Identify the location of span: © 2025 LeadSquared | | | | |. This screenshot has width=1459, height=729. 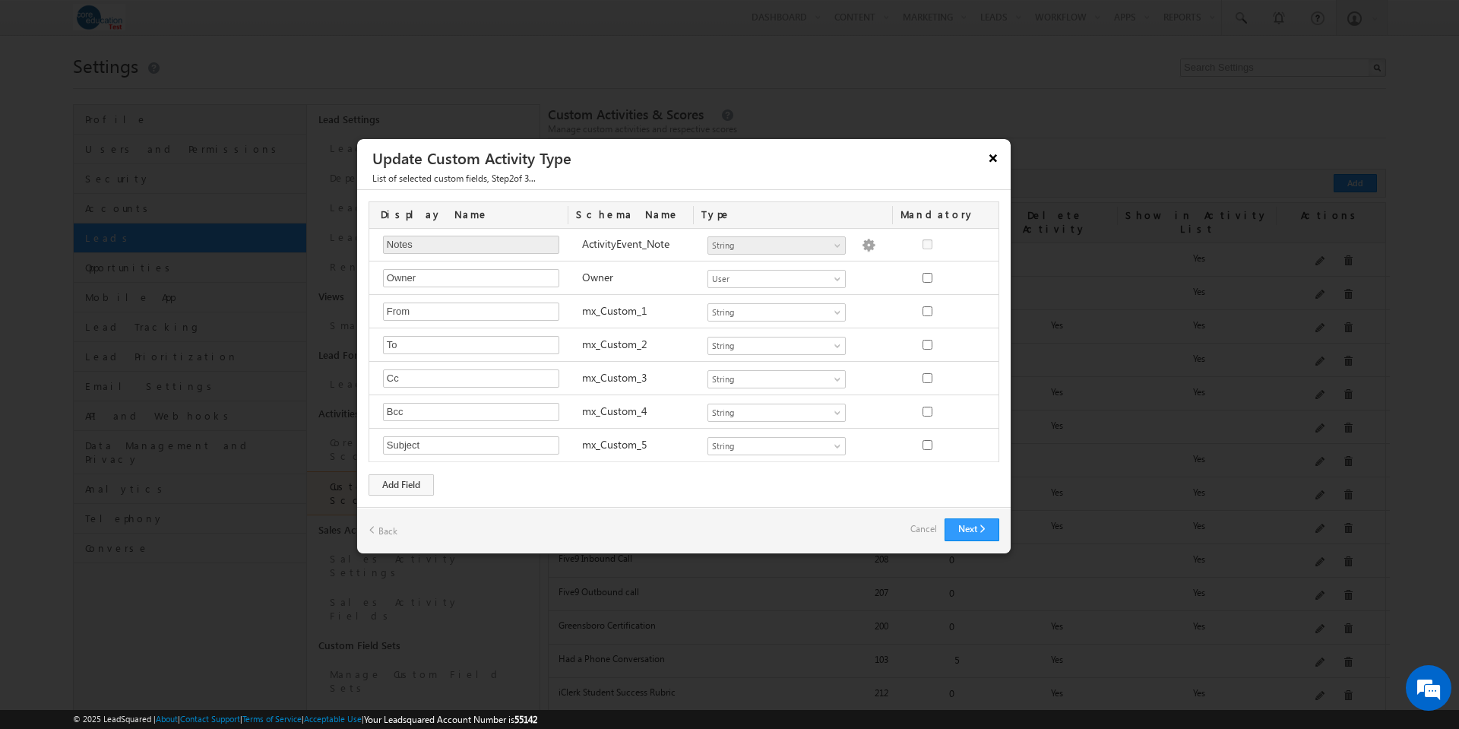
(305, 719).